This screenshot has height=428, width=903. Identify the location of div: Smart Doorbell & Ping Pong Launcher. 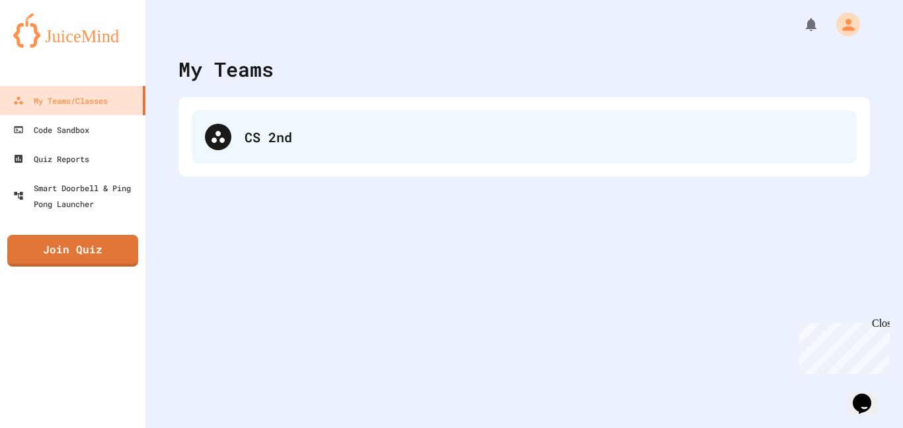
(77, 196).